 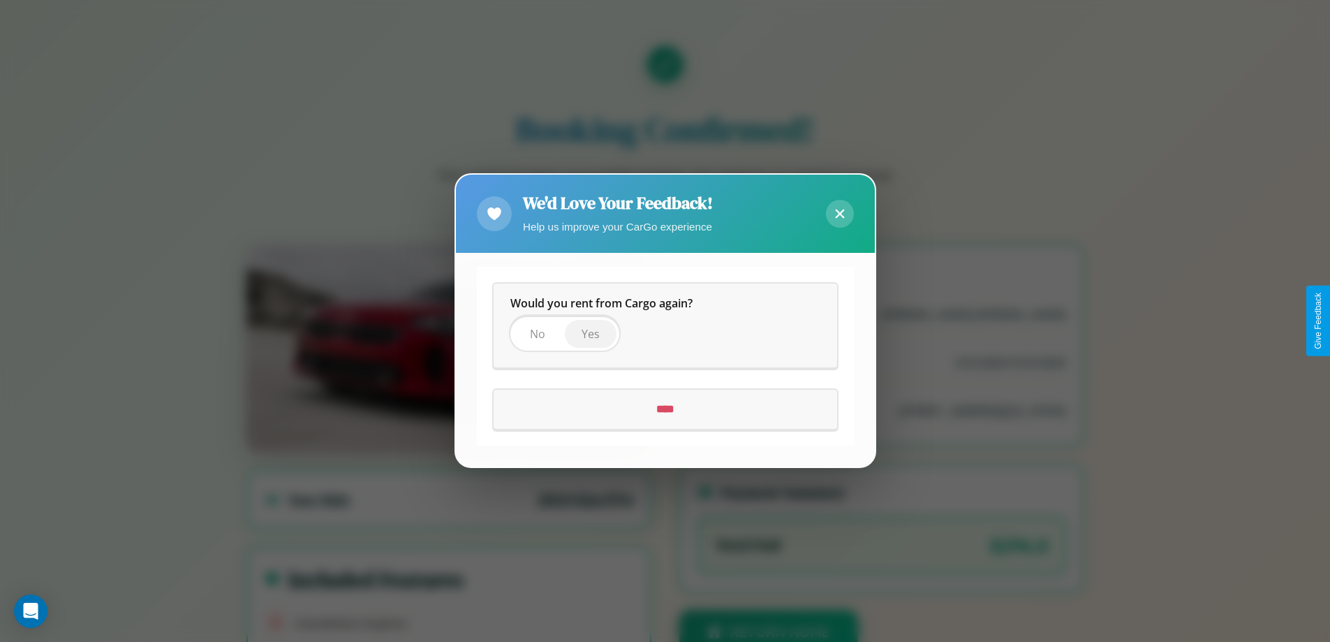 What do you see at coordinates (618, 202) in the screenshot?
I see `h2: We'd Love Your Feedback!` at bounding box center [618, 202].